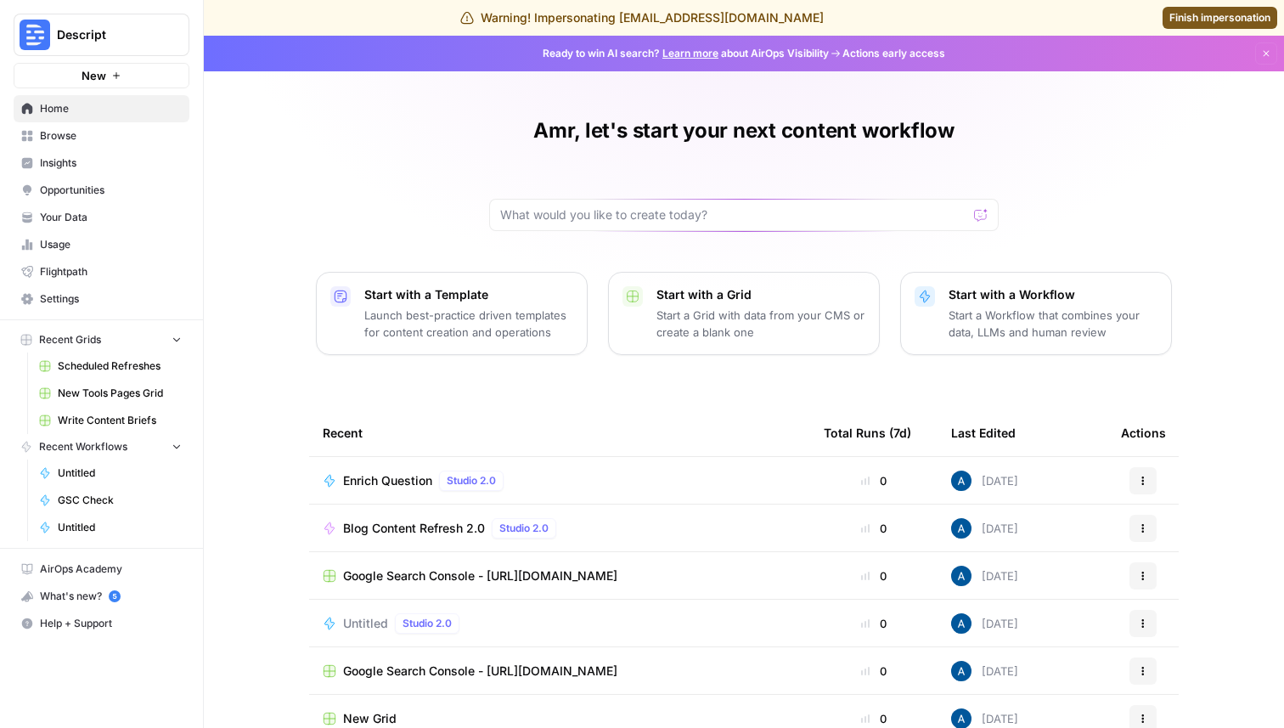  I want to click on span: AirOps Academy, so click(110, 569).